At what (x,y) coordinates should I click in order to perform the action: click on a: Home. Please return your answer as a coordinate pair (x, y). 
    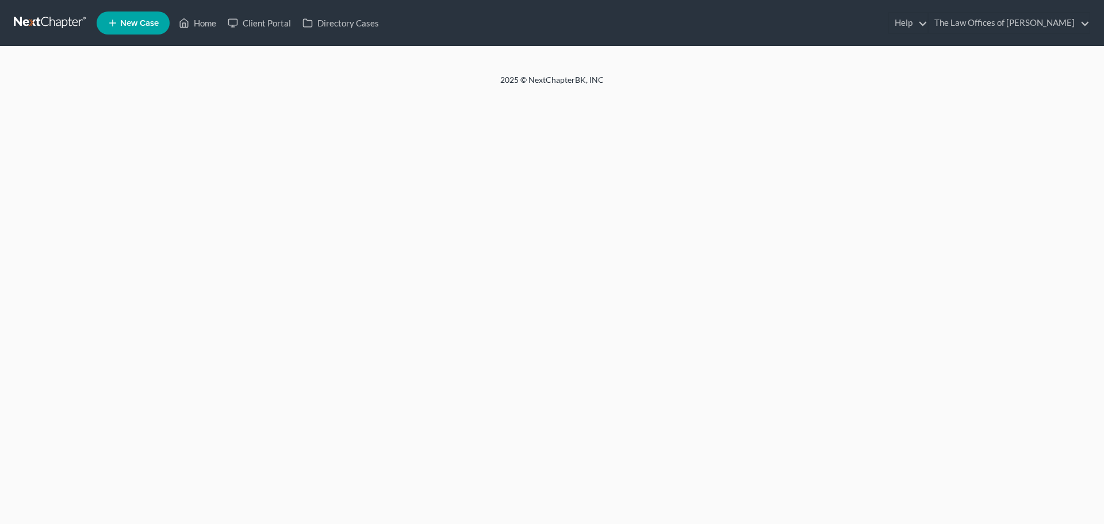
    Looking at the image, I should click on (197, 23).